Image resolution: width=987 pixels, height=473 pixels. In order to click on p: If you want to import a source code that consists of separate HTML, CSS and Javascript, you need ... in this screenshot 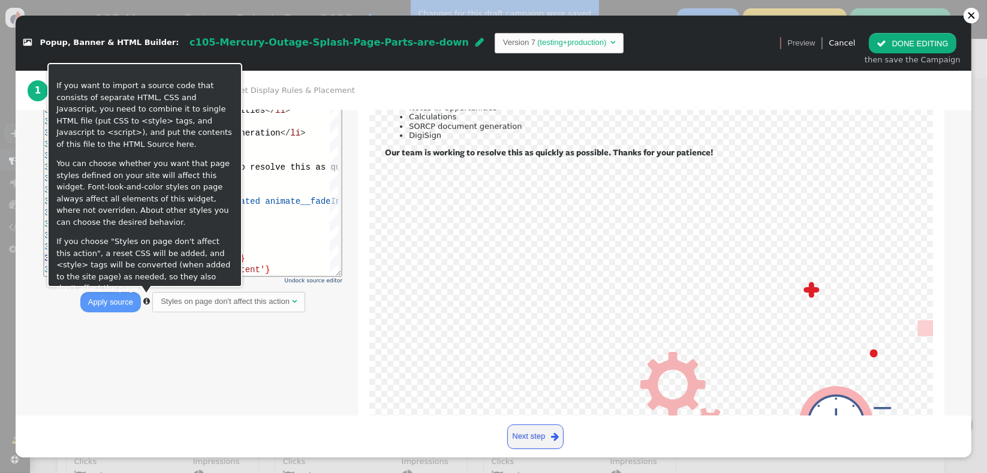, I will do `click(145, 115)`.